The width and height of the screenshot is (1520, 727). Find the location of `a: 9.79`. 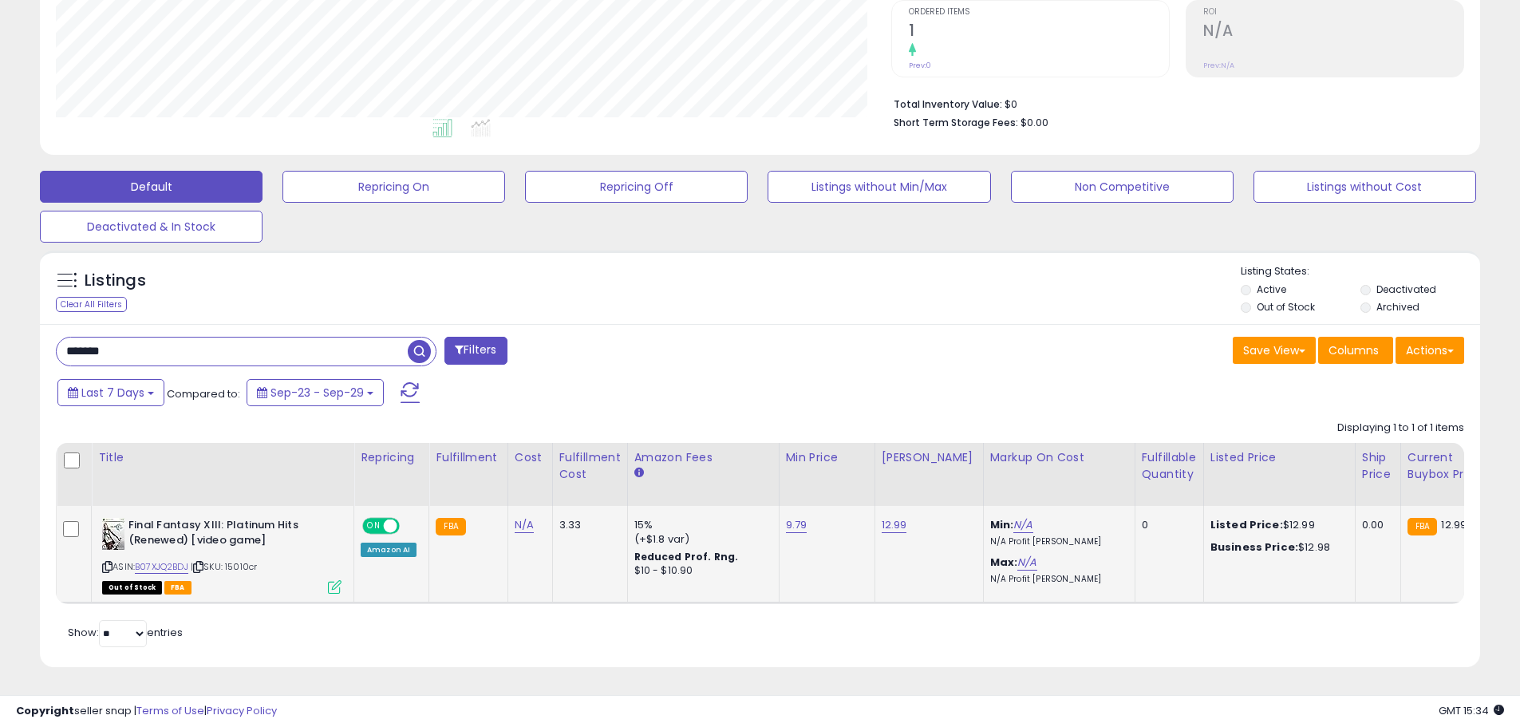

a: 9.79 is located at coordinates (796, 525).